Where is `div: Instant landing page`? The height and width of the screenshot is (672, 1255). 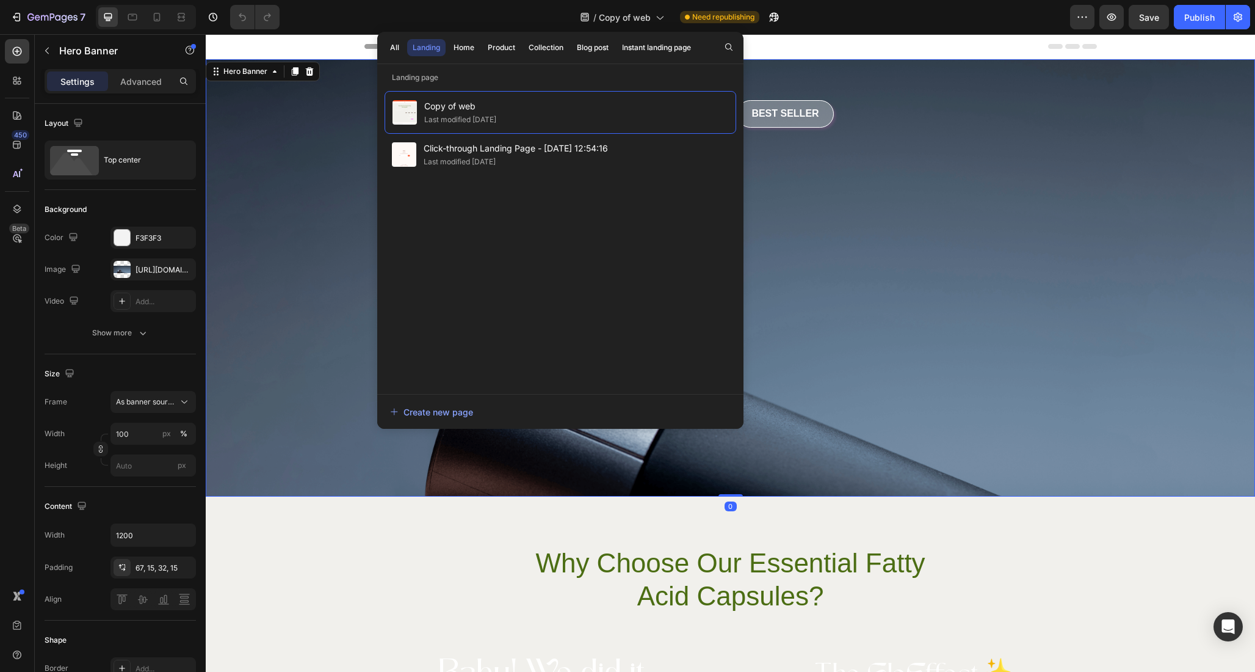
div: Instant landing page is located at coordinates (656, 48).